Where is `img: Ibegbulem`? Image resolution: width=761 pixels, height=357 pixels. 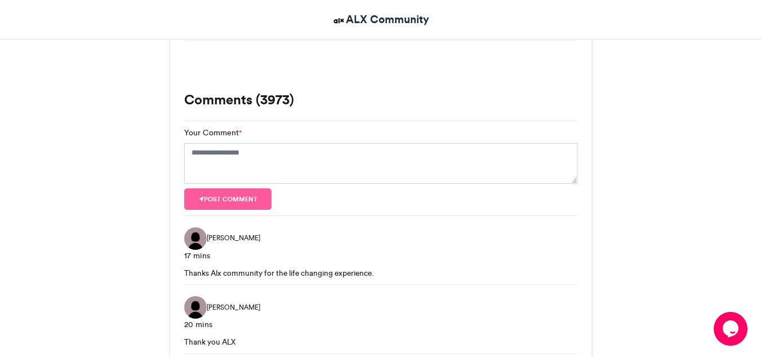 img: Ibegbulem is located at coordinates (196, 307).